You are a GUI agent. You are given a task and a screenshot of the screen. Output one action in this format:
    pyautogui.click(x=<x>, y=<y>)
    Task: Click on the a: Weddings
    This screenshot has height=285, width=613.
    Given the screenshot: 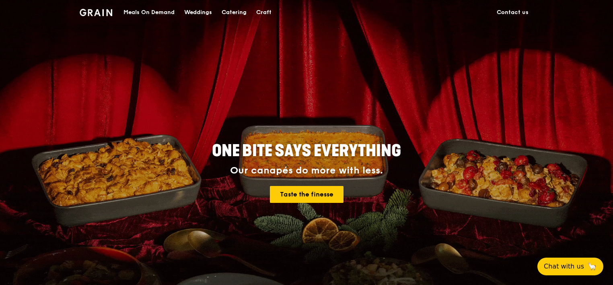 What is the action you would take?
    pyautogui.click(x=198, y=12)
    